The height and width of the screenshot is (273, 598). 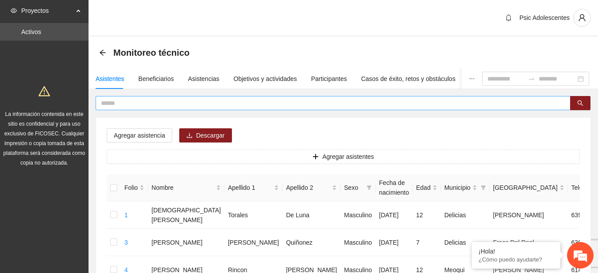 I want to click on button: downloadDescargar, so click(x=205, y=135).